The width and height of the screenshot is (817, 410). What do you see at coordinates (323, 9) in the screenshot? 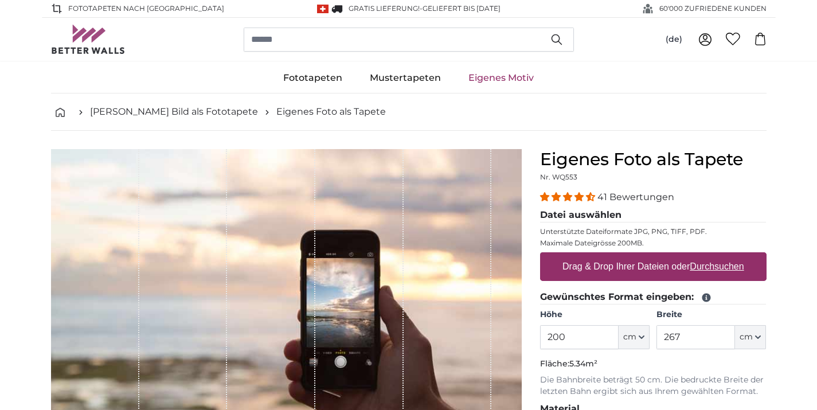
I see `img: Schweiz` at bounding box center [323, 9].